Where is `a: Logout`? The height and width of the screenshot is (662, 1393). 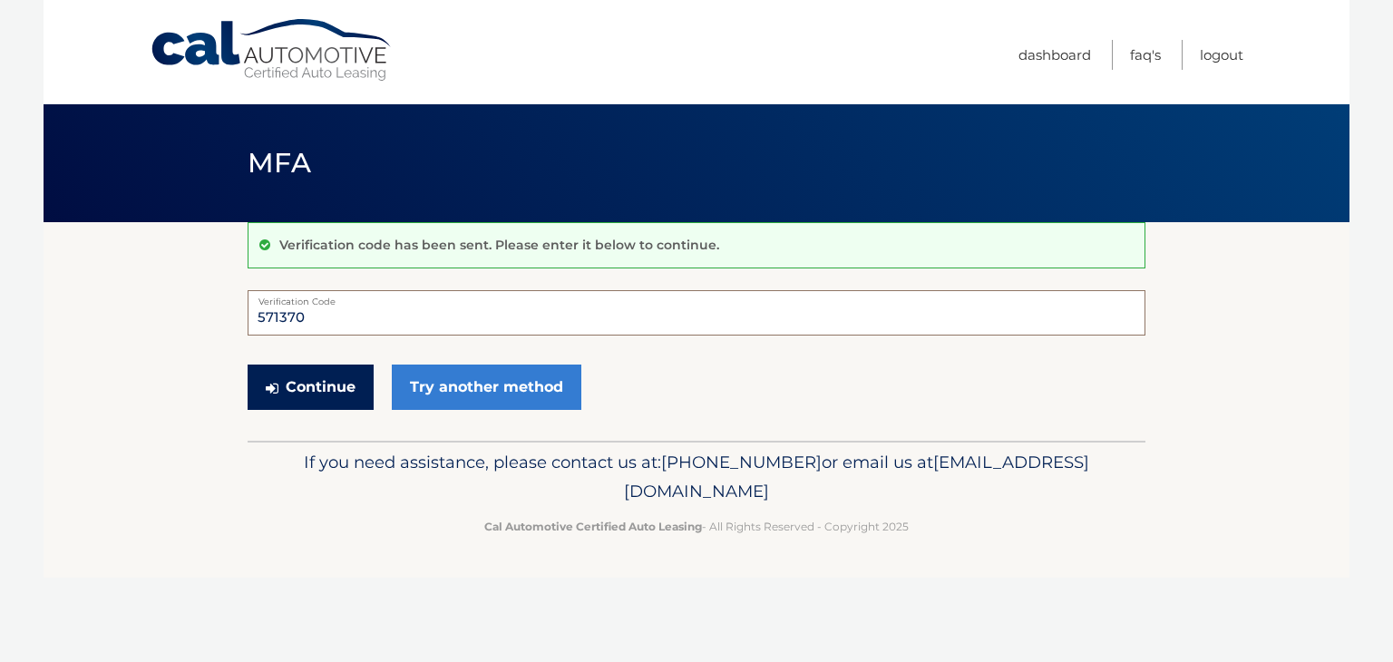
a: Logout is located at coordinates (1222, 54).